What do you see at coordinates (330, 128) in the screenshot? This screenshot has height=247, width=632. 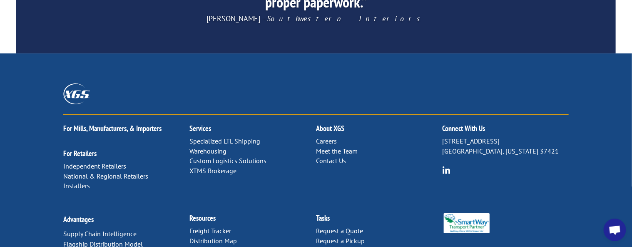 I see `a: About XGS` at bounding box center [330, 128].